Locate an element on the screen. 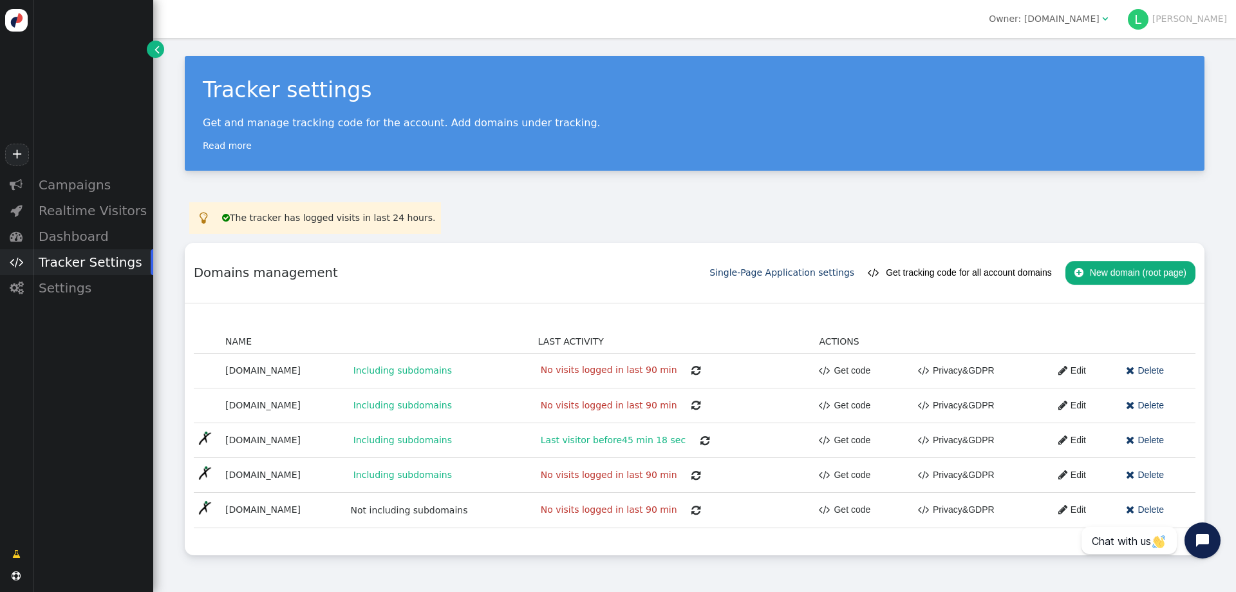 This screenshot has height=592, width=1236. td: NAME is located at coordinates (283, 342).